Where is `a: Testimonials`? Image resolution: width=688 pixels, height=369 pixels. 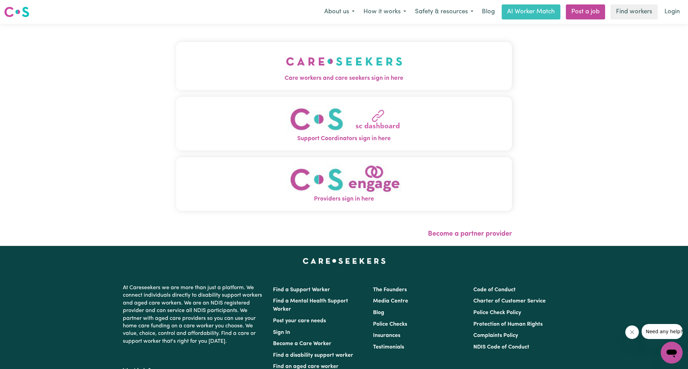
a: Testimonials is located at coordinates (388, 348).